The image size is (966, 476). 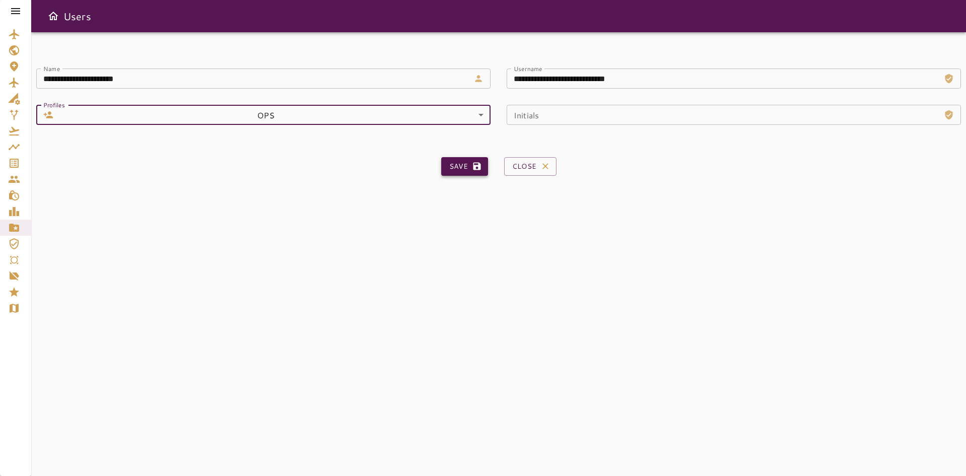 I want to click on button: Save, so click(x=464, y=166).